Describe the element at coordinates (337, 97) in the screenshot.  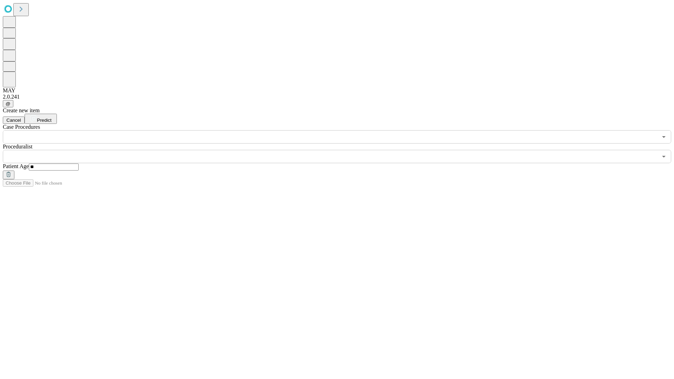
I see `div: 2.0.241` at that location.